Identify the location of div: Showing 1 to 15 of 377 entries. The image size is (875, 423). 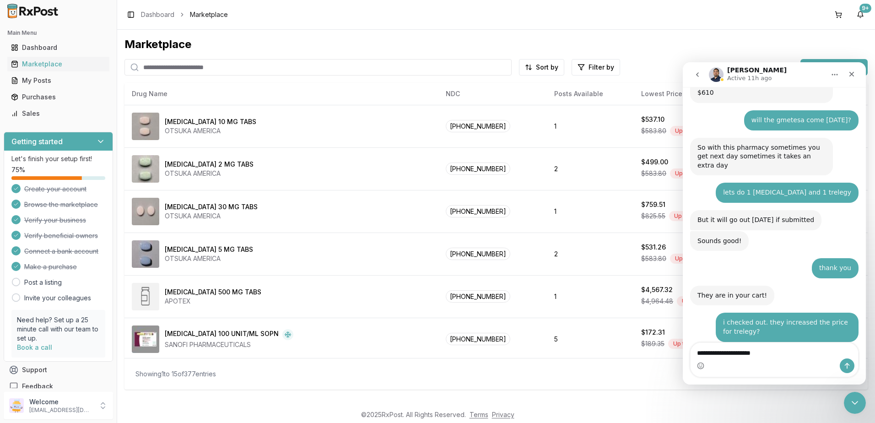
(176, 374).